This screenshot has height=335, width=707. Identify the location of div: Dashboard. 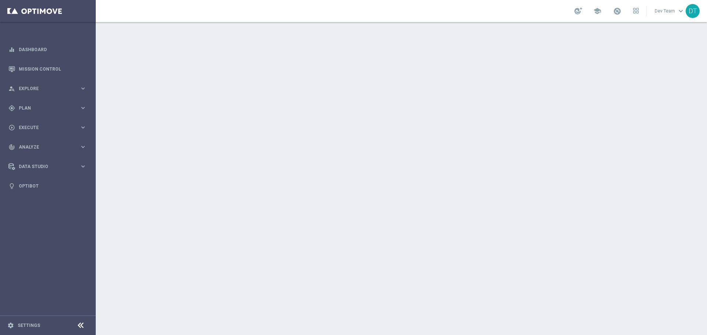
(48, 49).